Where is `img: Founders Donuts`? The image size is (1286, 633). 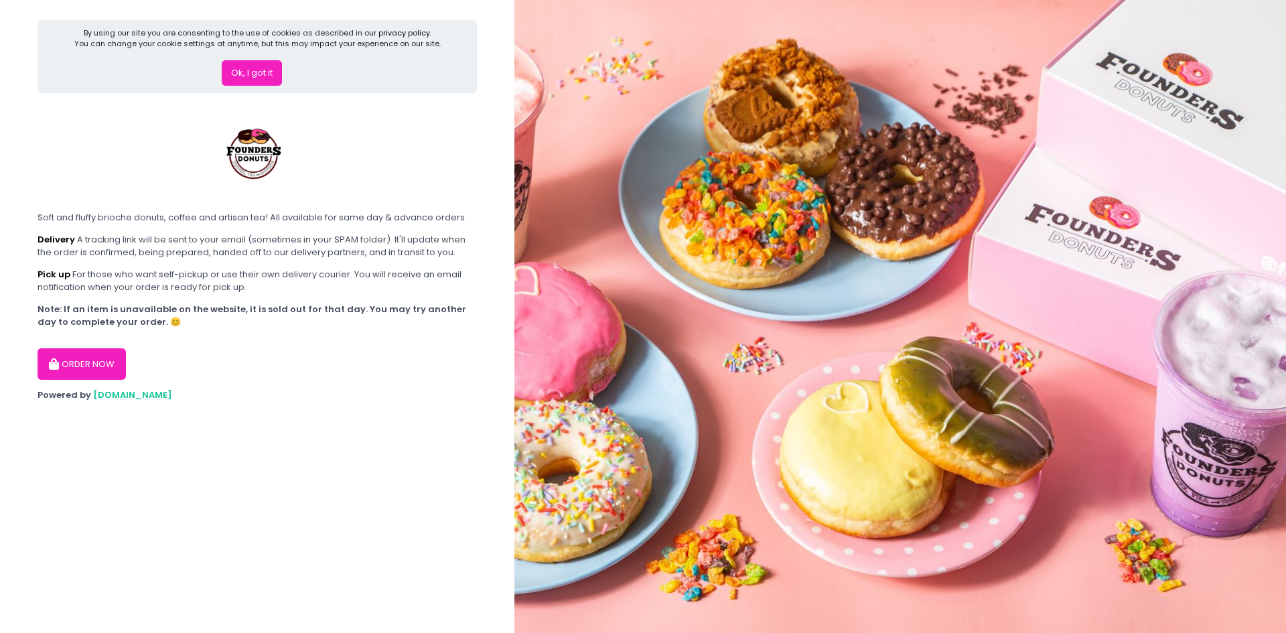 img: Founders Donuts is located at coordinates (255, 152).